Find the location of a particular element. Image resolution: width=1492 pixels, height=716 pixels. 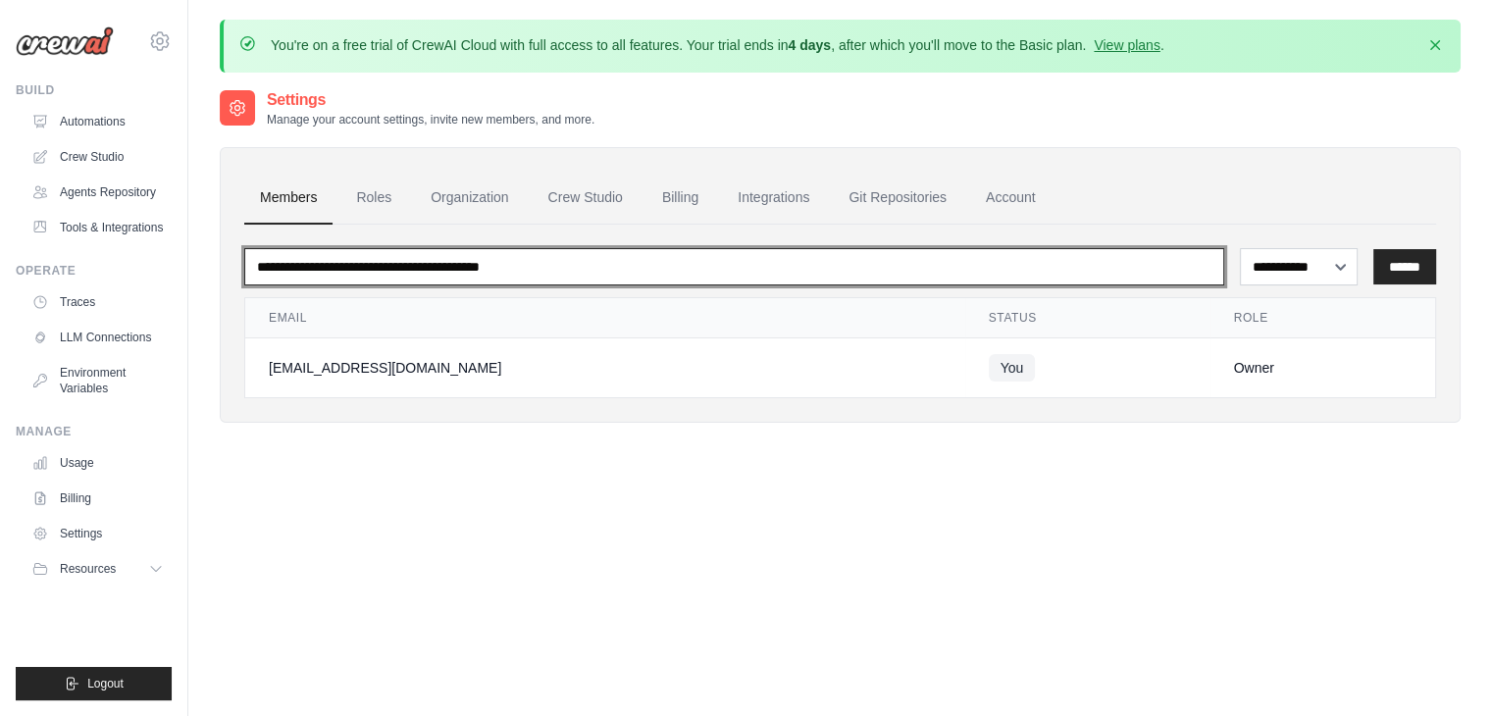

th: Status is located at coordinates (1088, 318).